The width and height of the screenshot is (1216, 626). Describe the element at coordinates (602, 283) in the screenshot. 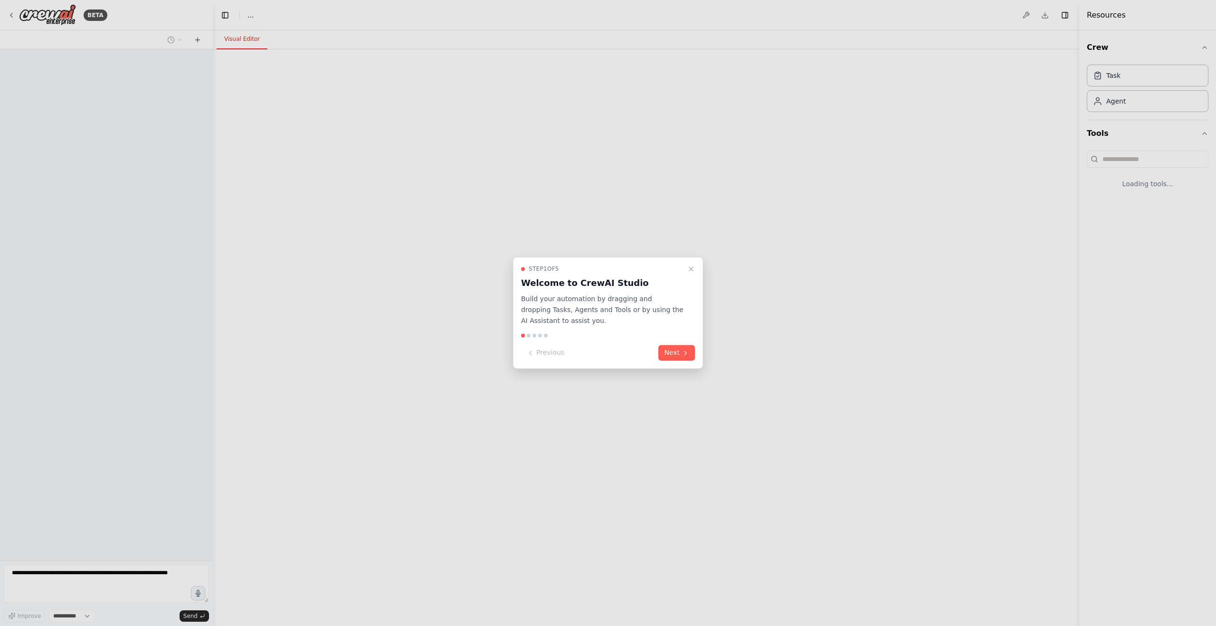

I see `h3: Welcome to CrewAI Studio` at that location.